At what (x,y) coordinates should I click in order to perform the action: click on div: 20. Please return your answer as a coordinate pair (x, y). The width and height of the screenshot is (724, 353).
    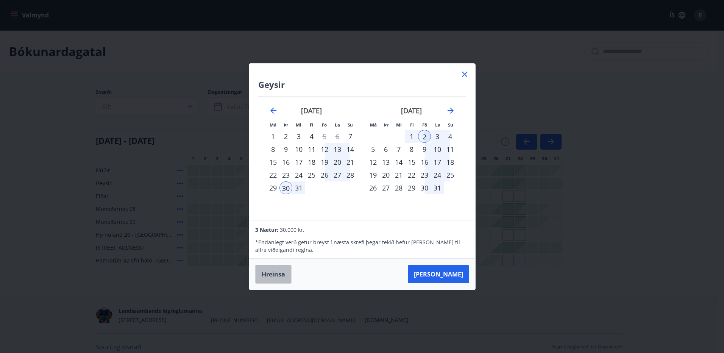
    Looking at the image, I should click on (386, 175).